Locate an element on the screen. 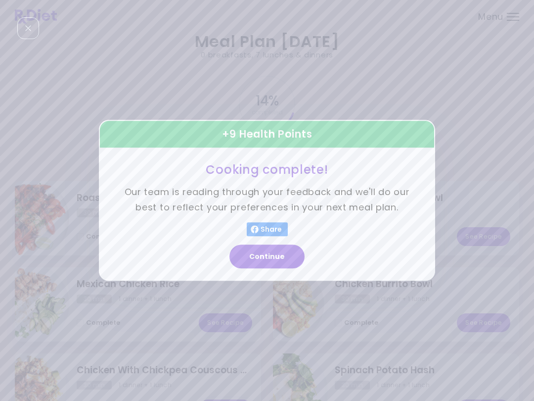 This screenshot has width=534, height=401. p: Our team is reading through your feedback and we'll do our best to reflect your preferences in yo... is located at coordinates (267, 200).